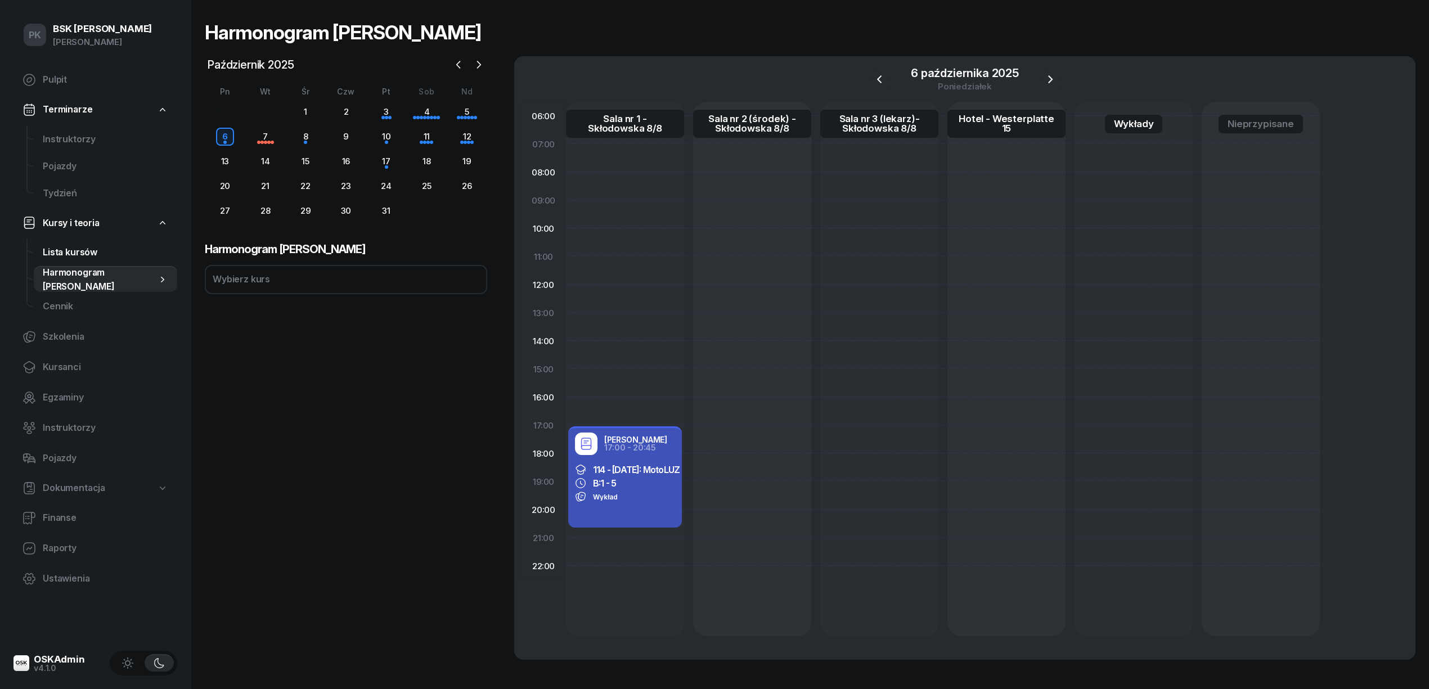 This screenshot has width=1429, height=689. Describe the element at coordinates (305, 91) in the screenshot. I see `div: Śr` at that location.